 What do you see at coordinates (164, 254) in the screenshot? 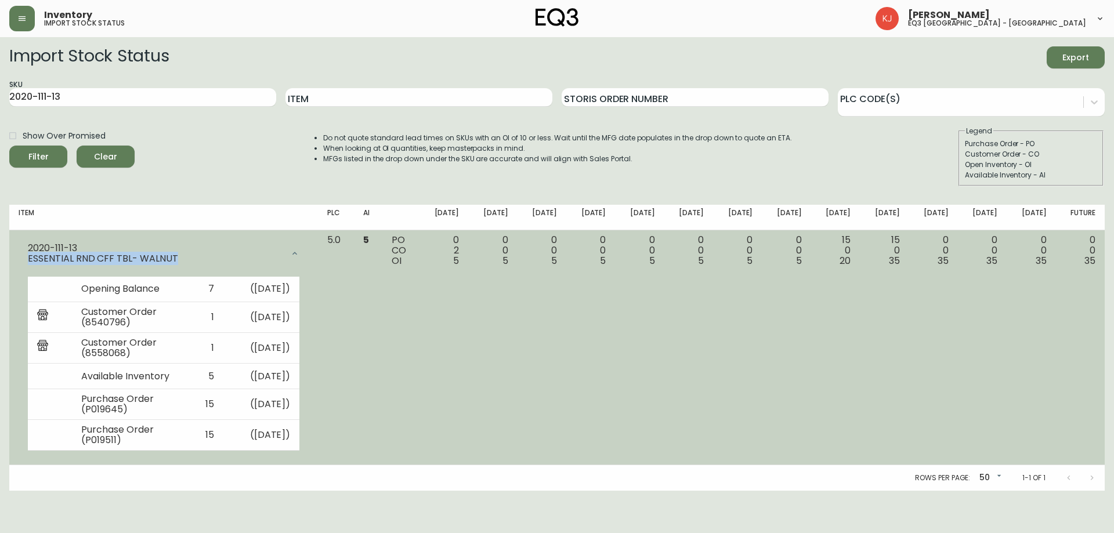
I see `div: 2020-111-13ESSENTIAL RND CFF TBL- WALNUT` at bounding box center [164, 254].